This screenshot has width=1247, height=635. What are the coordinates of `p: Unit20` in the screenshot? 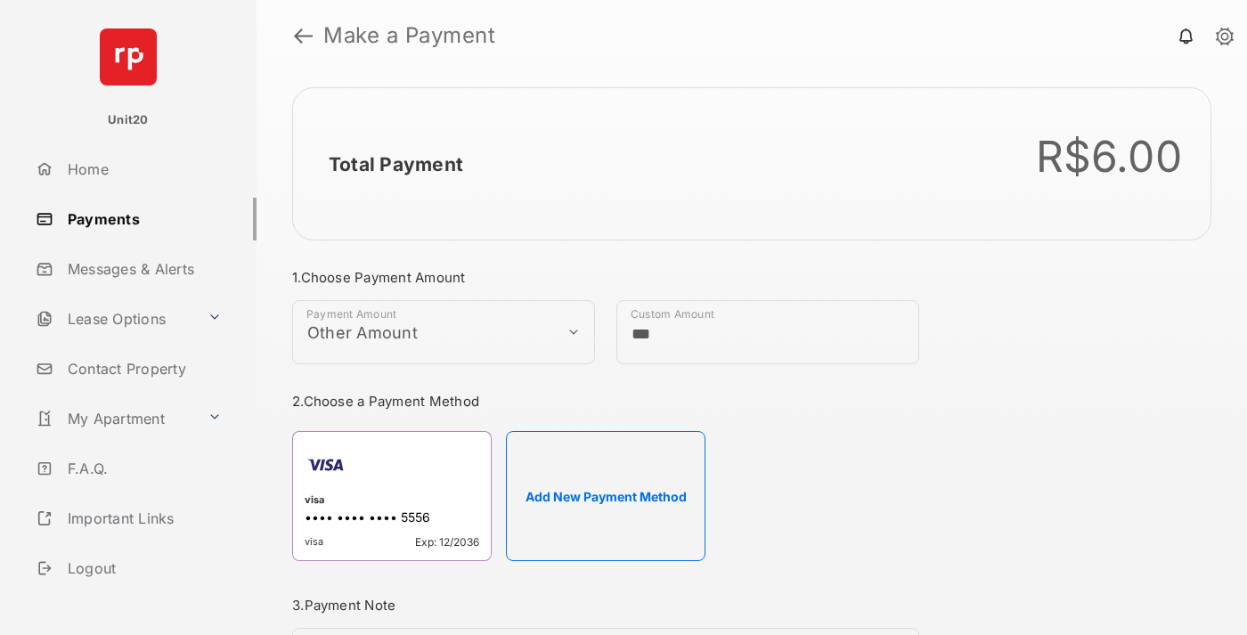 It's located at (128, 120).